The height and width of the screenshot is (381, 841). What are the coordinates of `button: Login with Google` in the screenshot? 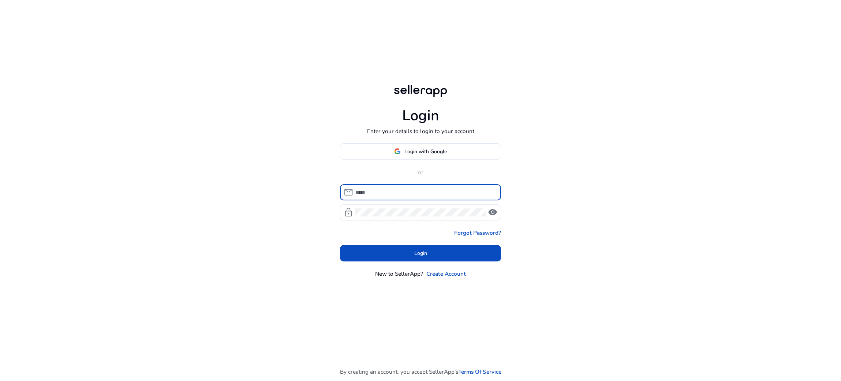 It's located at (421, 152).